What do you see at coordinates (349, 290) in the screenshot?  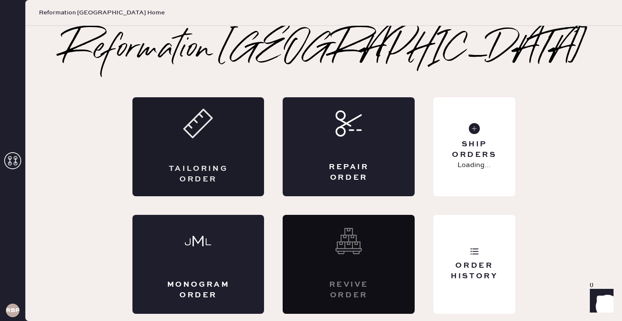 I see `div: Revive order` at bounding box center [349, 290].